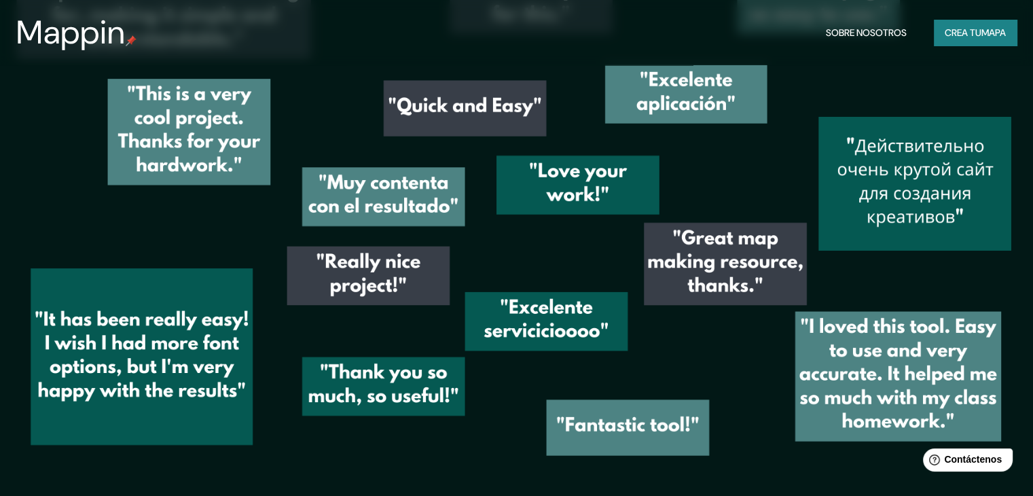  What do you see at coordinates (976, 33) in the screenshot?
I see `button: Crea tumapa` at bounding box center [976, 33].